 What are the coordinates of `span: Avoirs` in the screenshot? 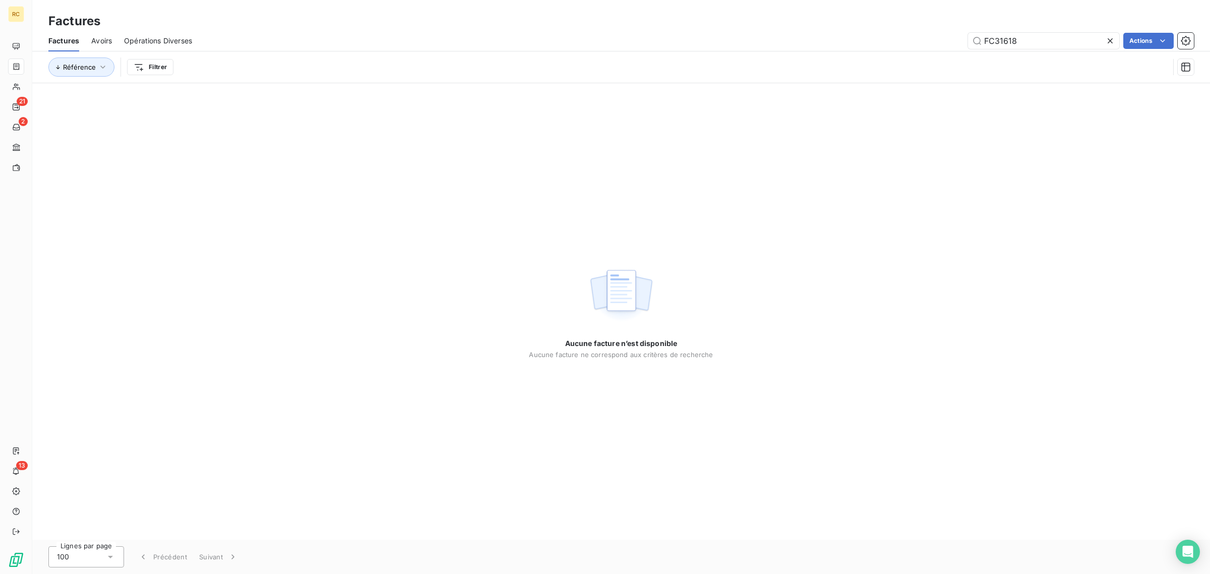 It's located at (101, 41).